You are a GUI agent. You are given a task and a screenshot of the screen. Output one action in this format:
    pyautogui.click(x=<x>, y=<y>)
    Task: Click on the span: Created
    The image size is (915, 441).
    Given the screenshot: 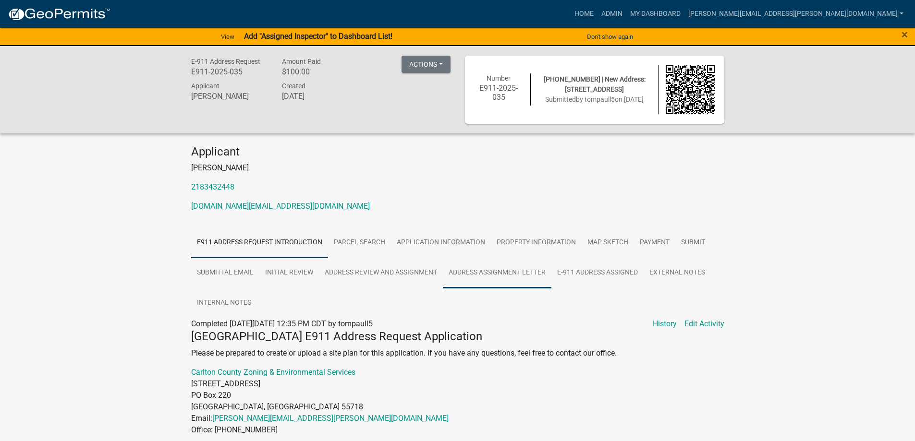 What is the action you would take?
    pyautogui.click(x=293, y=86)
    